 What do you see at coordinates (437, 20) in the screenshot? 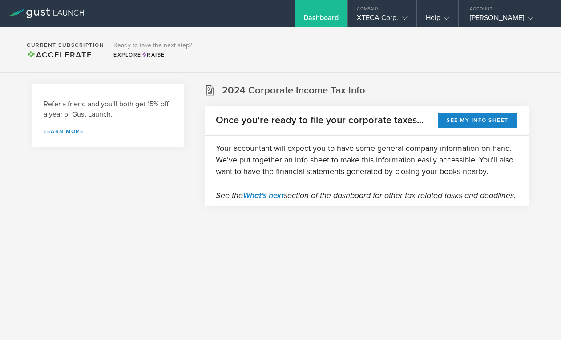
I see `div: Help` at bounding box center [437, 20].